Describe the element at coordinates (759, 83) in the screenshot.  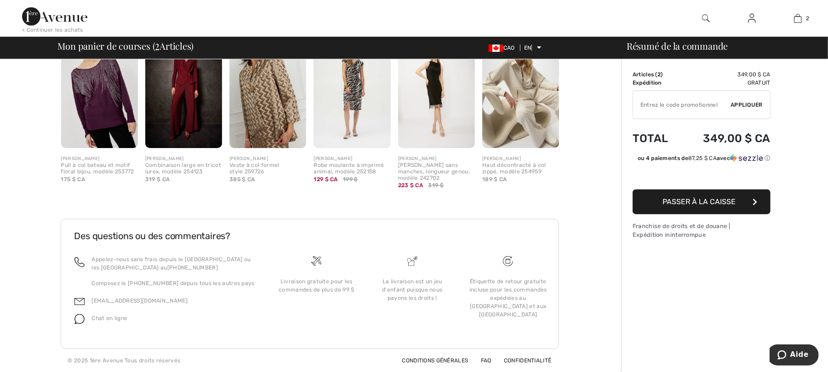
I see `font: Gratuit` at that location.